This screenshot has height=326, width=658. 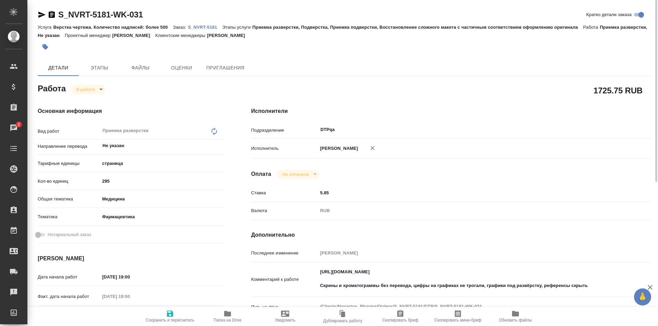 What do you see at coordinates (284, 280) in the screenshot?
I see `p: Комментарий к работе` at bounding box center [284, 280].